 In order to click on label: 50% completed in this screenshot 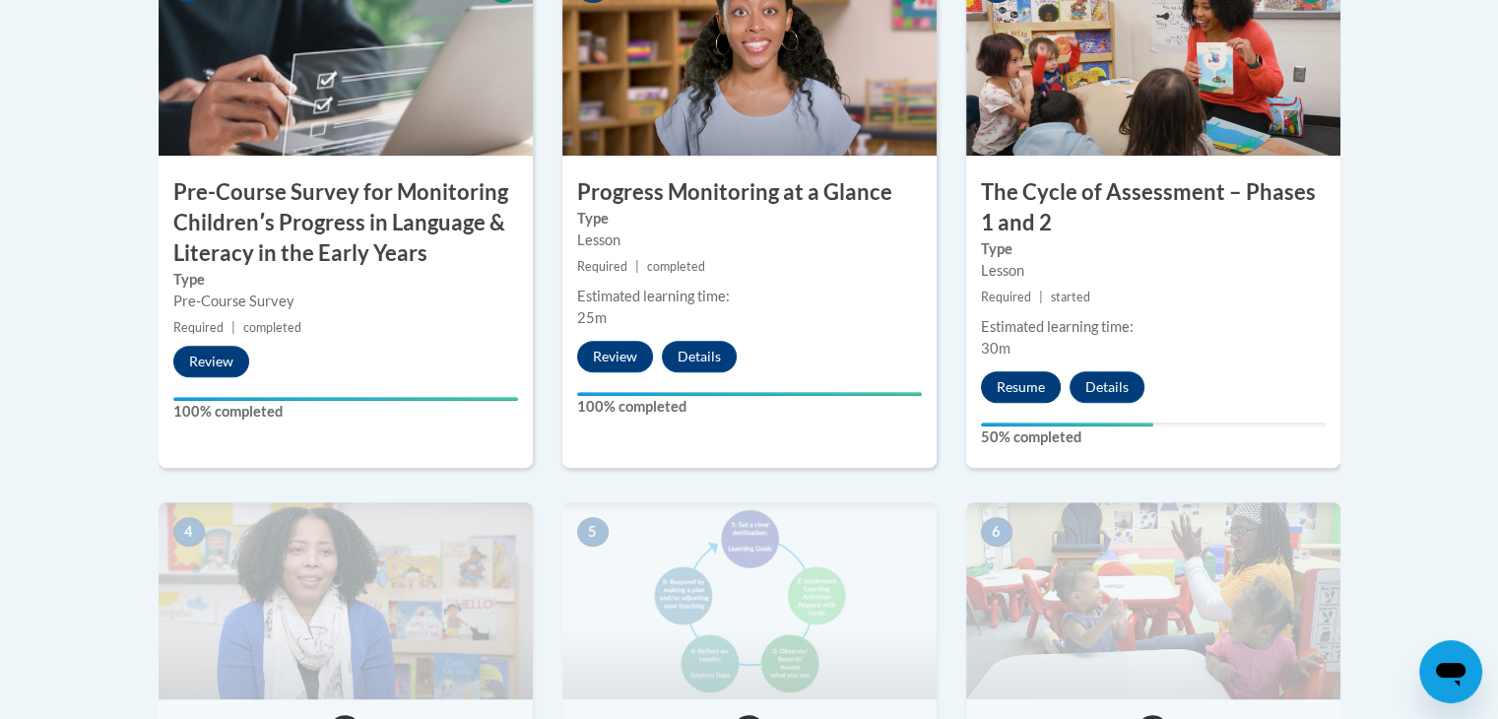, I will do `click(1153, 437)`.